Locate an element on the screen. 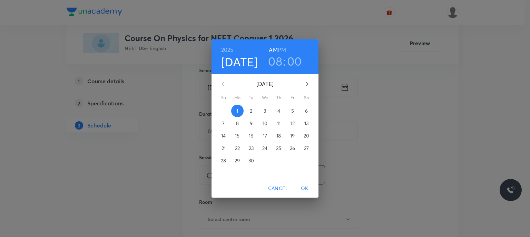 This screenshot has height=237, width=530. button: 1 is located at coordinates (238, 111).